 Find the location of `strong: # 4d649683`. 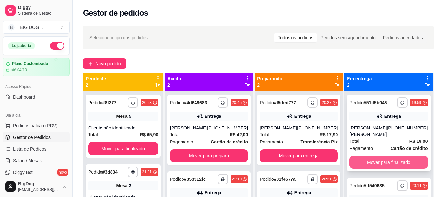

strong: # 4d649683 is located at coordinates (196, 103).